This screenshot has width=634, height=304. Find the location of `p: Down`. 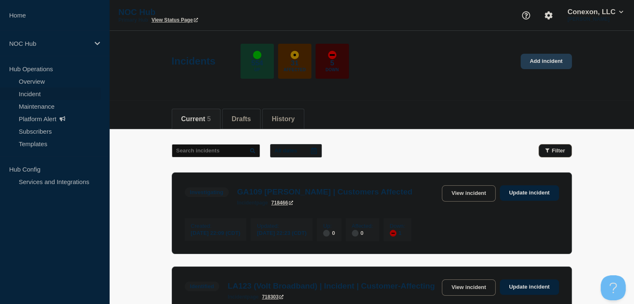

p: Down is located at coordinates (332, 70).